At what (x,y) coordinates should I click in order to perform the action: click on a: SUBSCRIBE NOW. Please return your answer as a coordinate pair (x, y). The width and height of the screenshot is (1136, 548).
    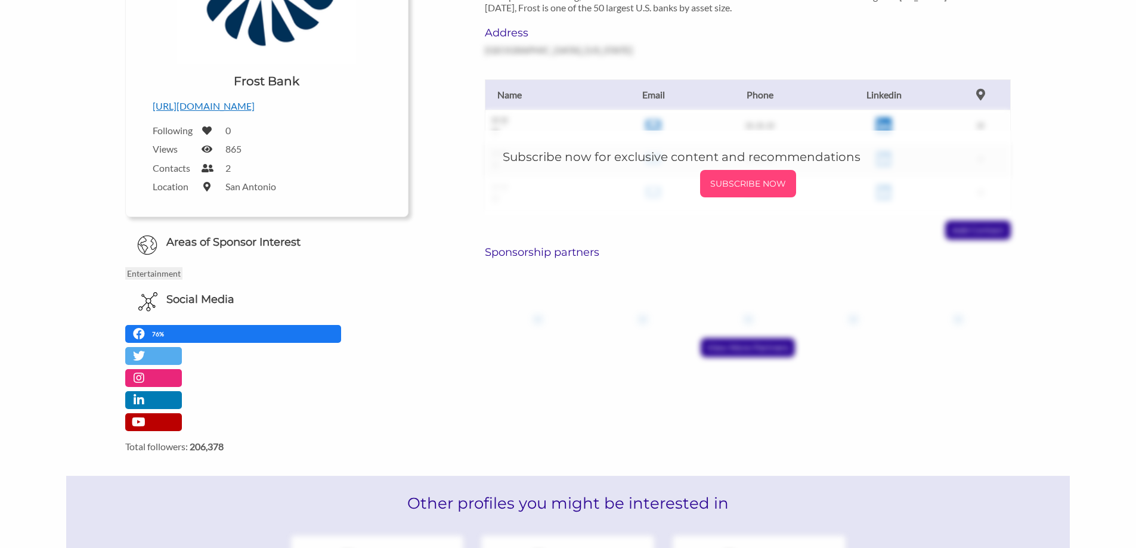
    Looking at the image, I should click on (748, 184).